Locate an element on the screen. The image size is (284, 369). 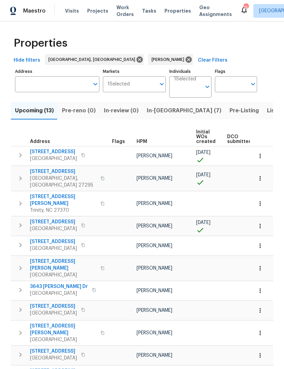
span: Trinity, NC 27370 is located at coordinates (63, 211).